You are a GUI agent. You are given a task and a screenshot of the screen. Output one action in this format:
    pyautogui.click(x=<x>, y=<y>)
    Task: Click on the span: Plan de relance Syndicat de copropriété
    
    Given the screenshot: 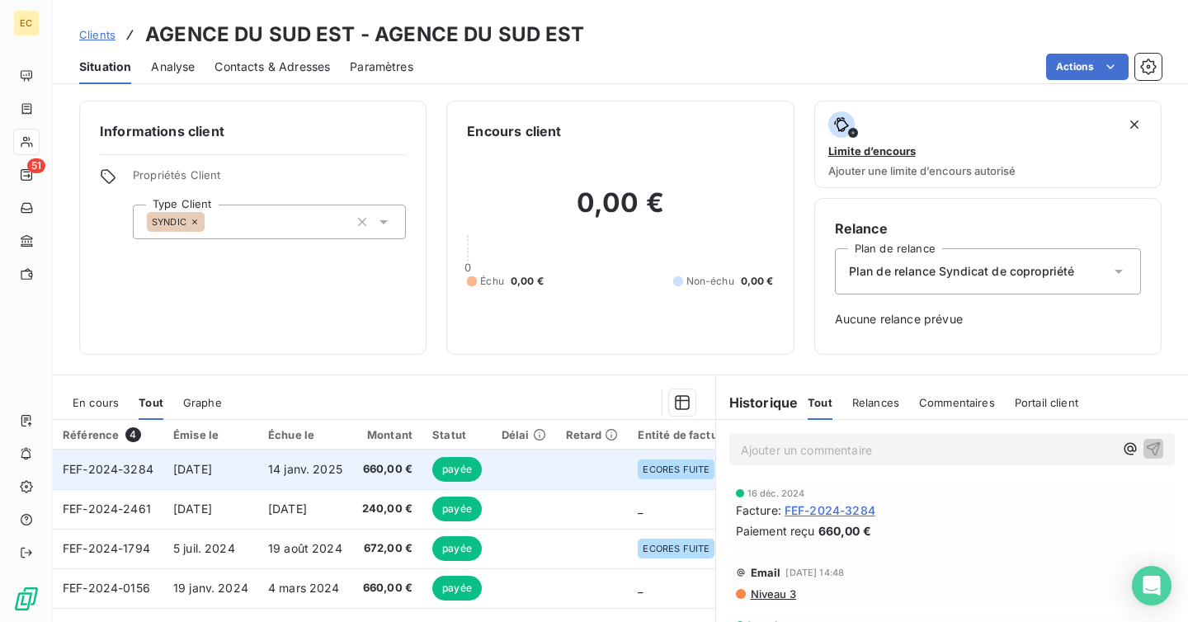 What is the action you would take?
    pyautogui.click(x=962, y=271)
    